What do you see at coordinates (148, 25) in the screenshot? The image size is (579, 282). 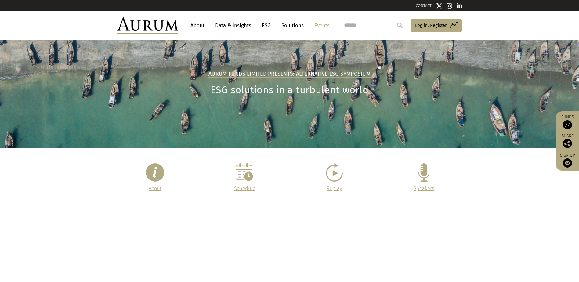 I see `img: Aurum` at bounding box center [148, 25].